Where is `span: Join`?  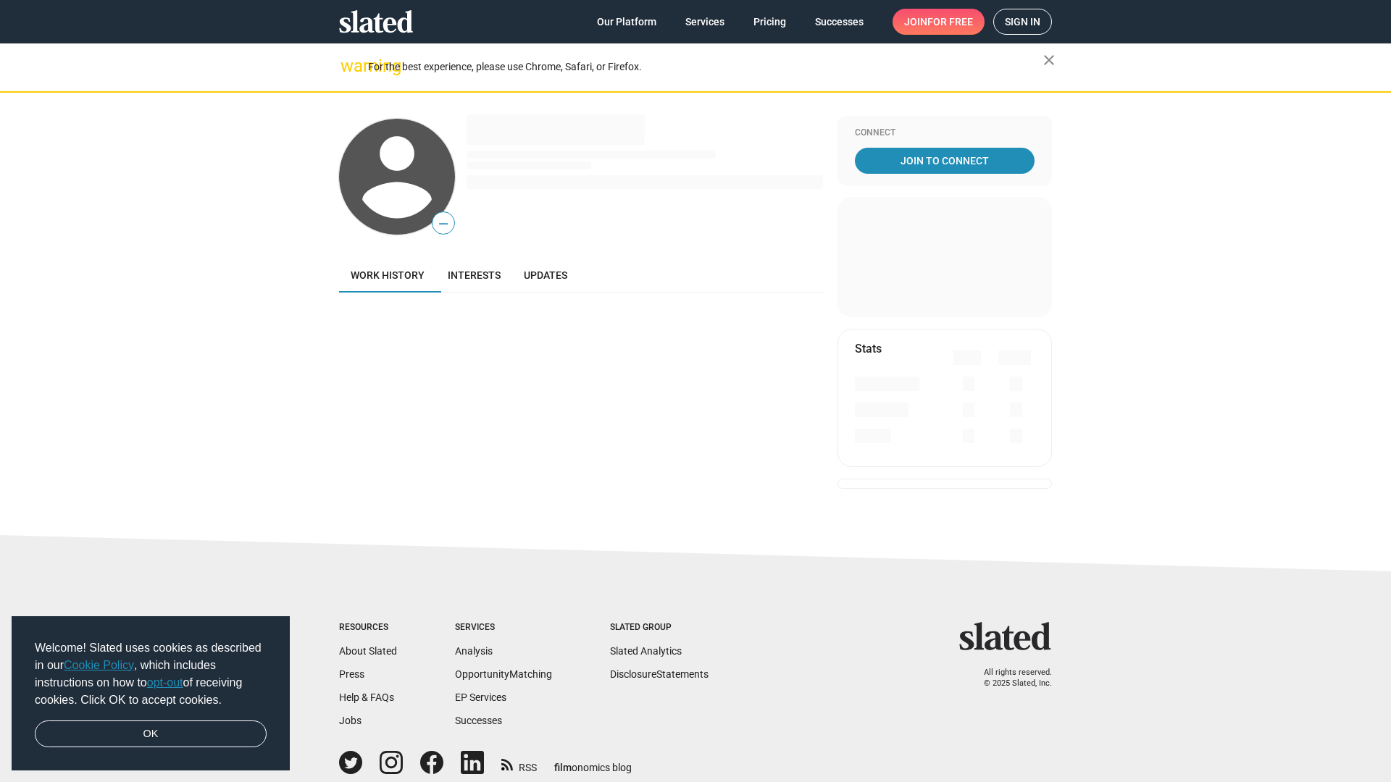 span: Join is located at coordinates (938, 22).